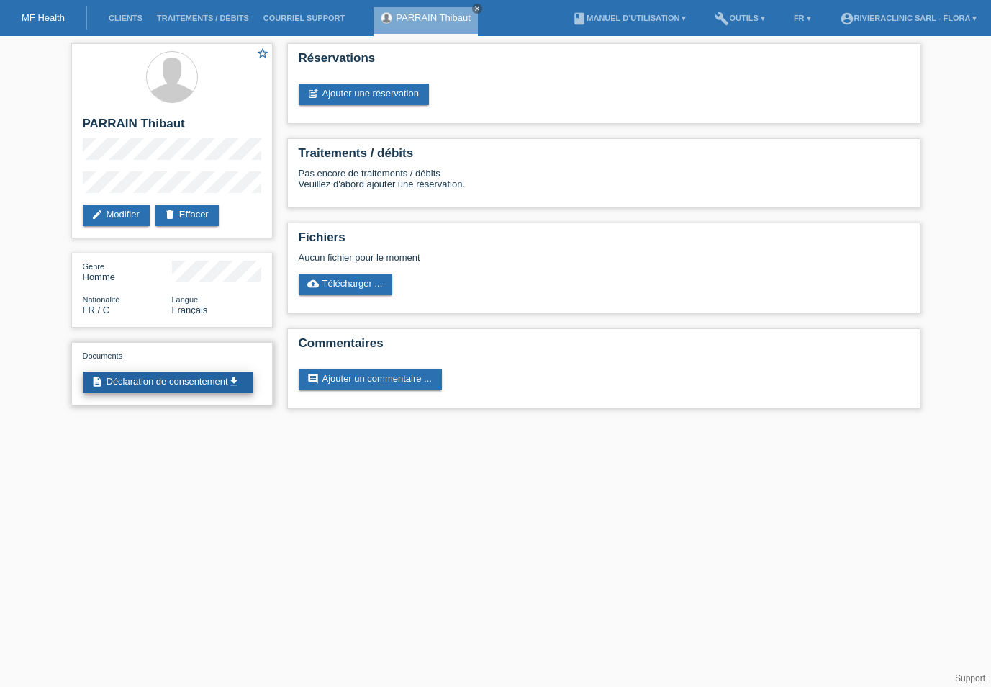  I want to click on span: Français, so click(190, 309).